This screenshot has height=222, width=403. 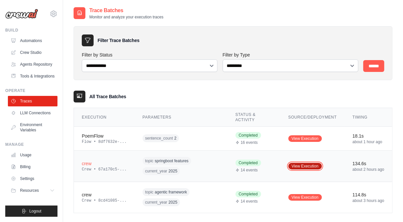 What do you see at coordinates (104, 117) in the screenshot?
I see `th: Execution` at bounding box center [104, 117].